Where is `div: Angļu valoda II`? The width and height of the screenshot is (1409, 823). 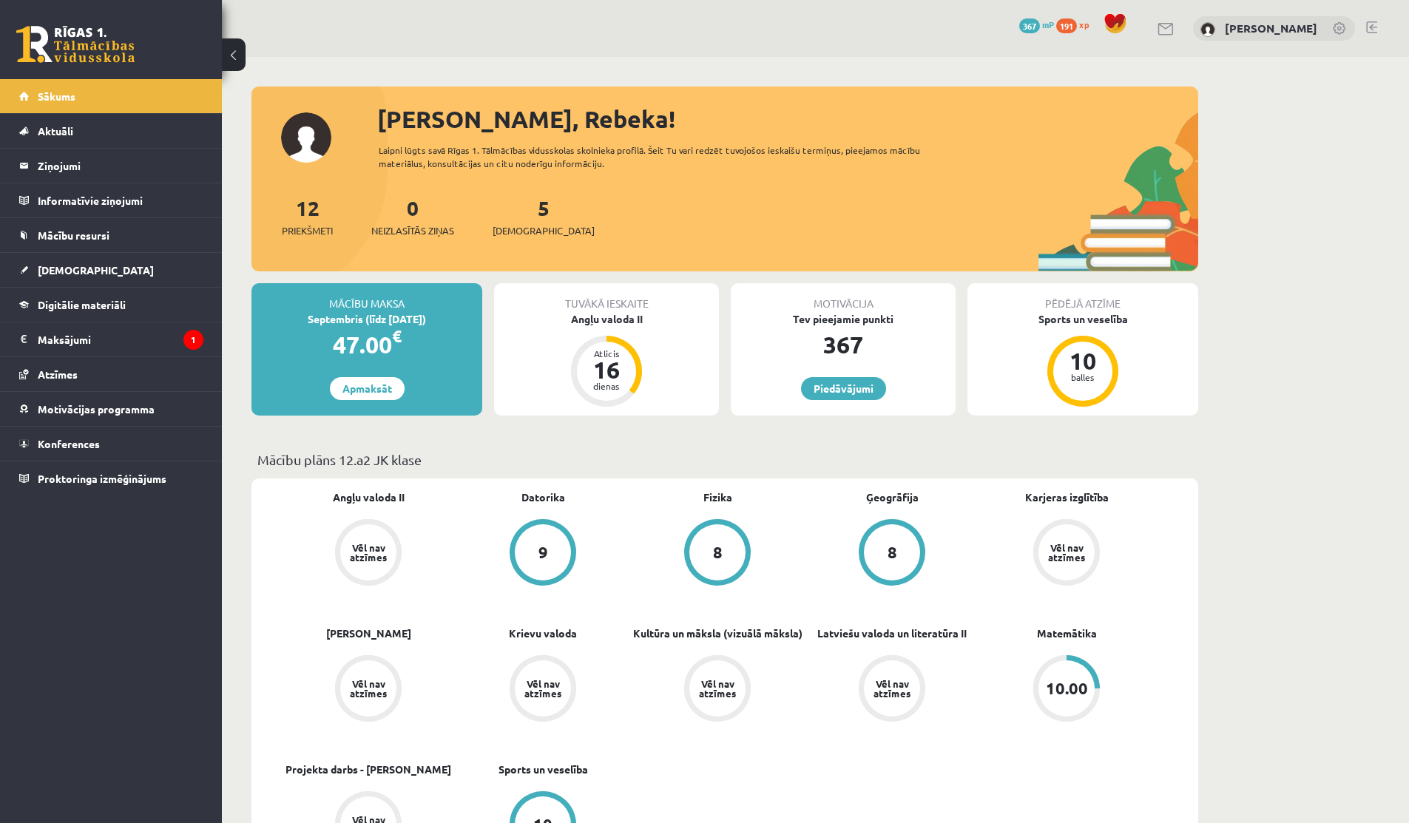
div: Angļu valoda II is located at coordinates (606, 319).